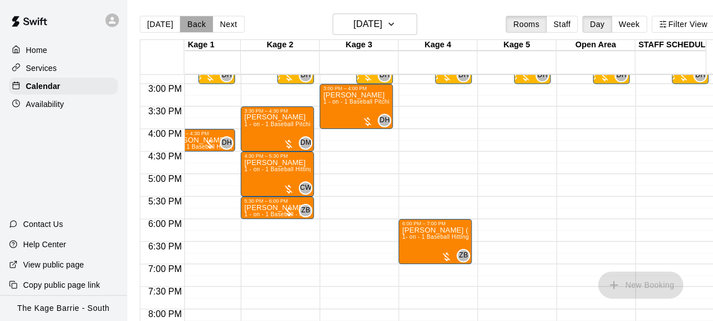 The image size is (713, 321). Describe the element at coordinates (63, 68) in the screenshot. I see `a: Services` at that location.